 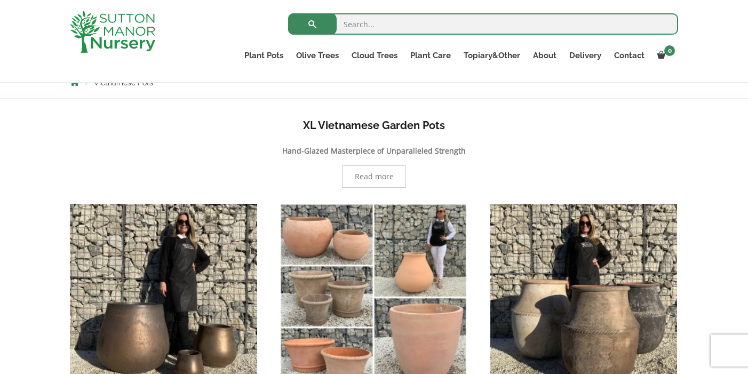 I want to click on a: Cloud Trees, so click(x=374, y=55).